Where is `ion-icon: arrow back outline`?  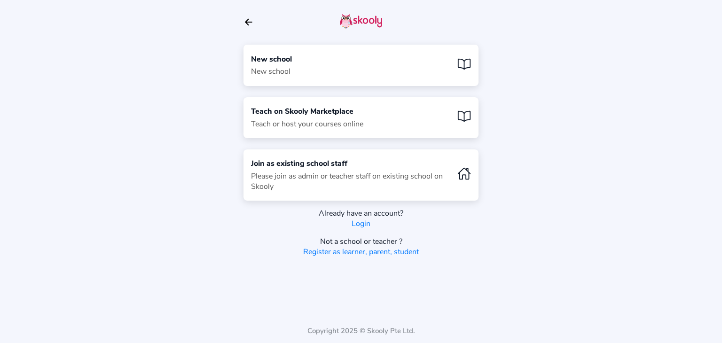 ion-icon: arrow back outline is located at coordinates (249, 22).